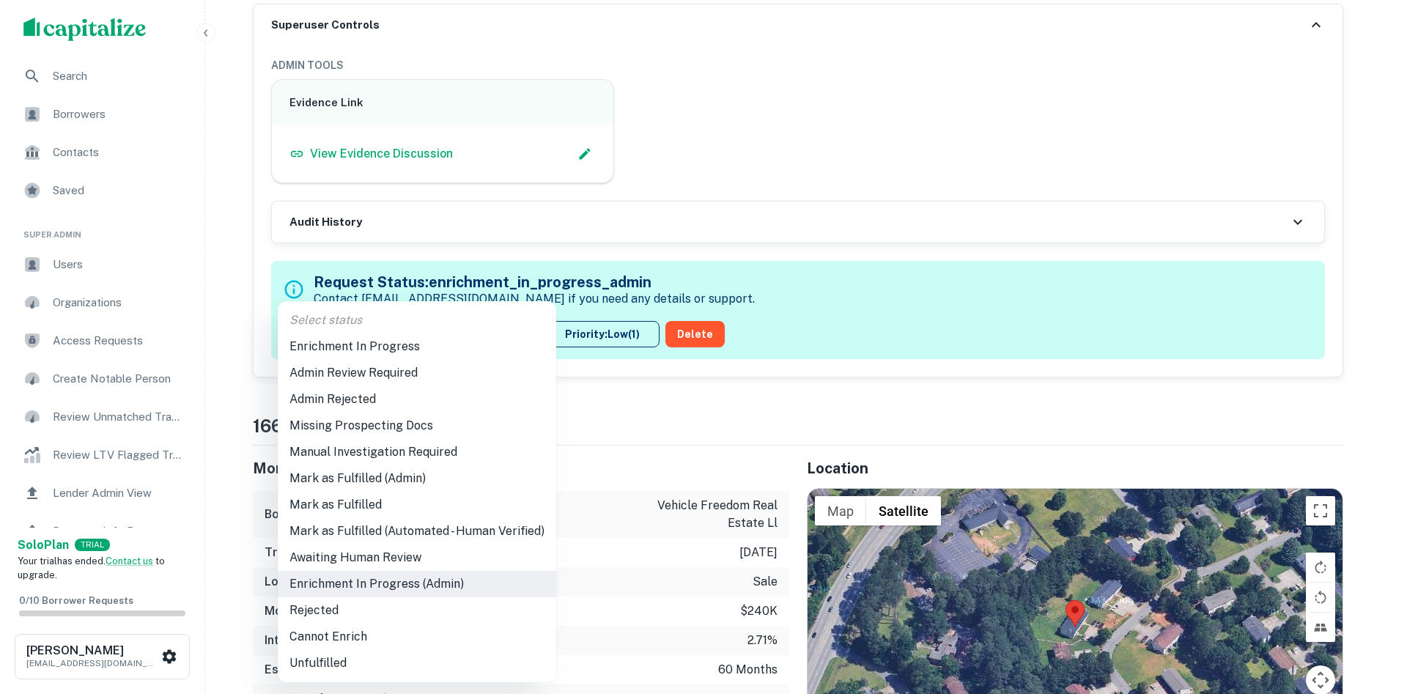  I want to click on li: Admin Rejected, so click(417, 399).